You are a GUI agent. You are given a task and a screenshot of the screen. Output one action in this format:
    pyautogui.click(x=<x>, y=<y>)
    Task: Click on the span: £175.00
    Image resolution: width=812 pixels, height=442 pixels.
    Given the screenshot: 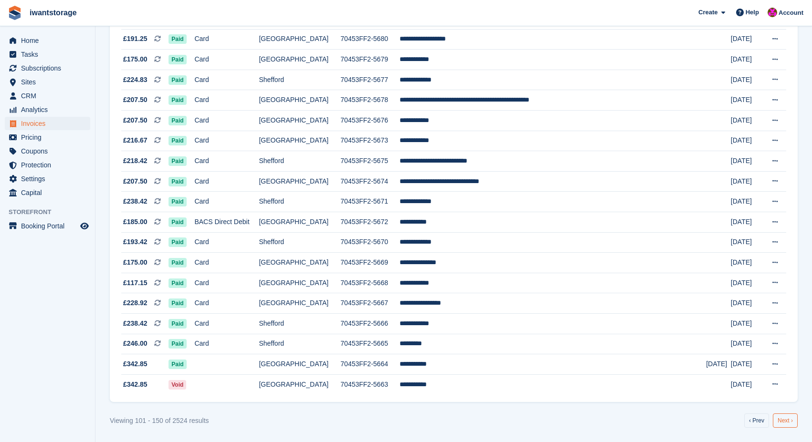 What is the action you would take?
    pyautogui.click(x=135, y=262)
    